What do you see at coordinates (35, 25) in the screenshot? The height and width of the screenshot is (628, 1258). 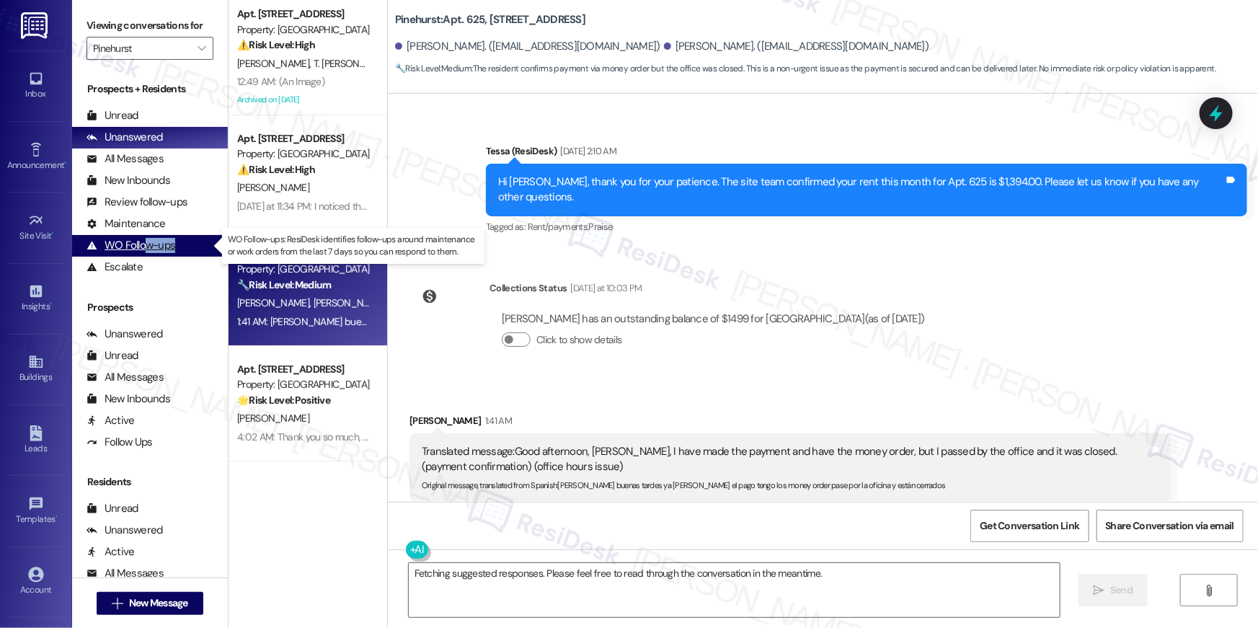 I see `img: ResiDesk Logo` at bounding box center [35, 25].